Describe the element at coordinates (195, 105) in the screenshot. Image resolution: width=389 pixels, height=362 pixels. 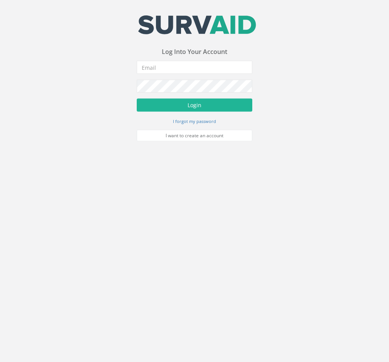
I see `button: Login` at that location.